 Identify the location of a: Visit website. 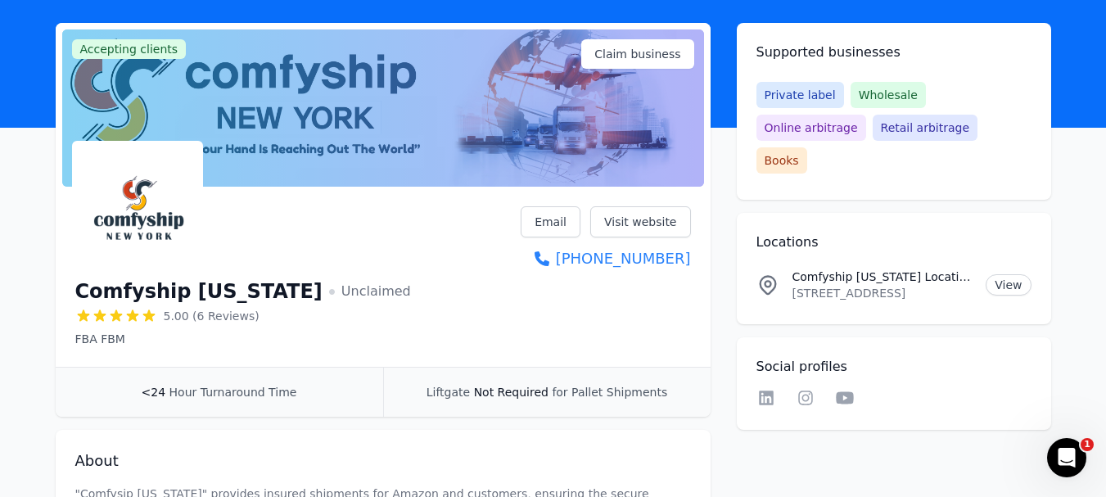
(640, 222).